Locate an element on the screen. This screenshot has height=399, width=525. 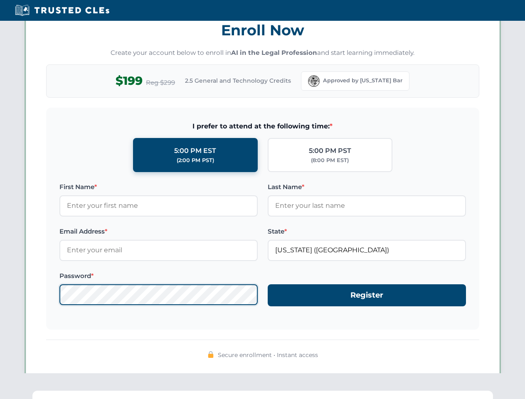
img: Trusted CLEs is located at coordinates (62, 10).